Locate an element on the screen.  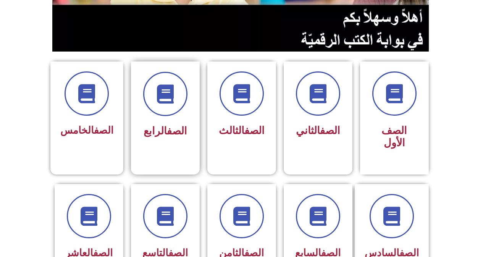
span: الثاني is located at coordinates (318, 131).